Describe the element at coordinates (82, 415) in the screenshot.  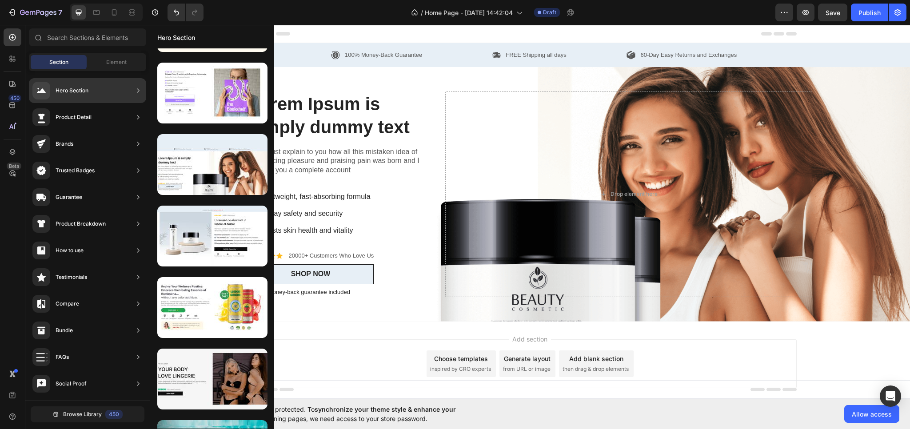
I see `span: Browse Library` at that location.